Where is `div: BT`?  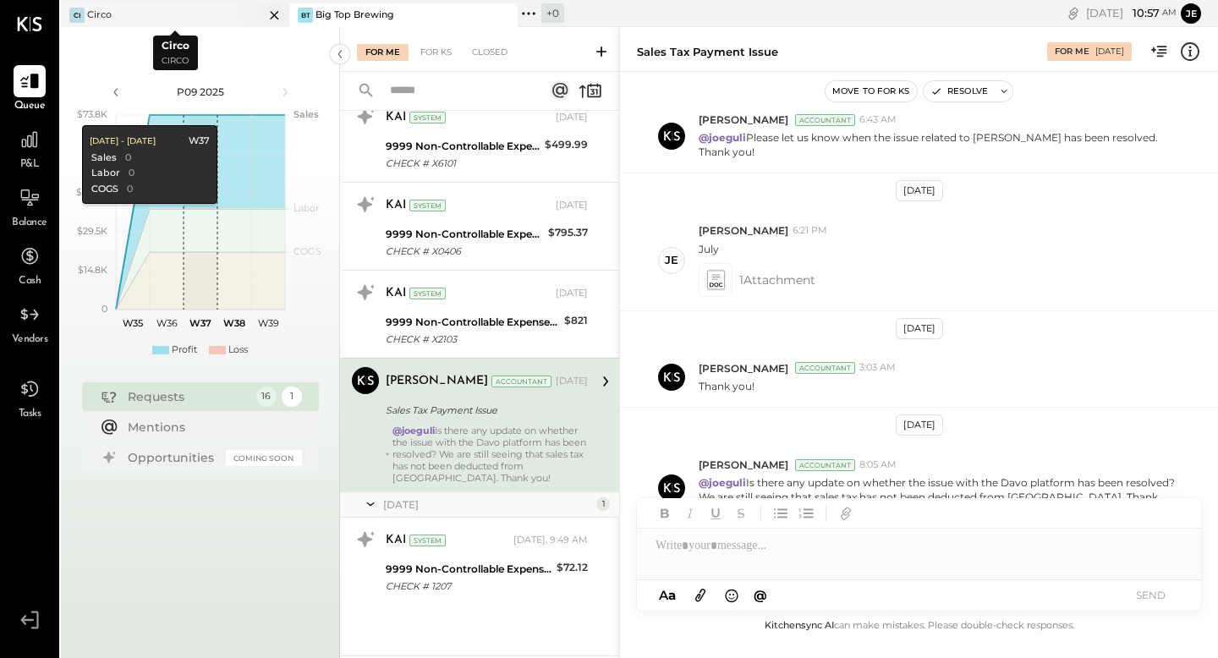
div: BT is located at coordinates (305, 15).